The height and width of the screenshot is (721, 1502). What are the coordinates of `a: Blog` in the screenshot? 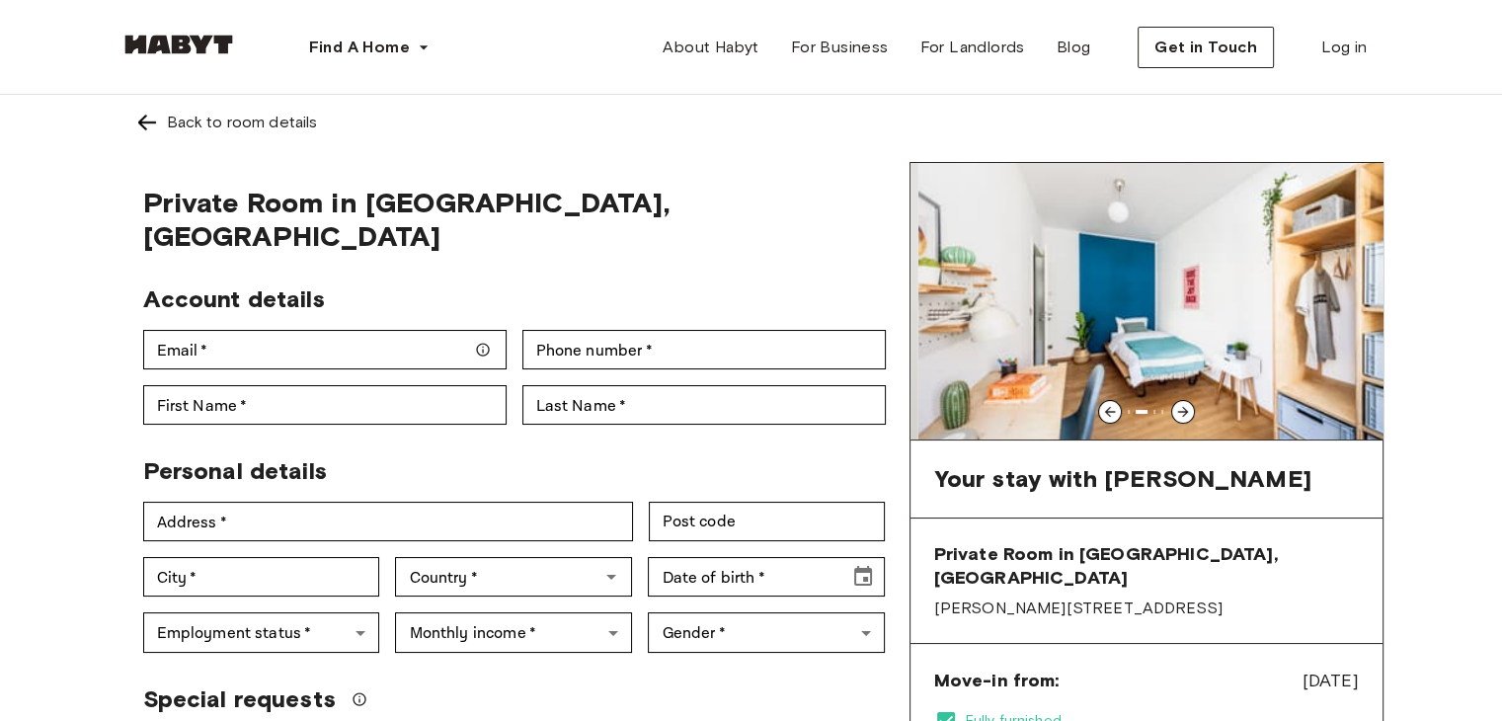 It's located at (1074, 47).